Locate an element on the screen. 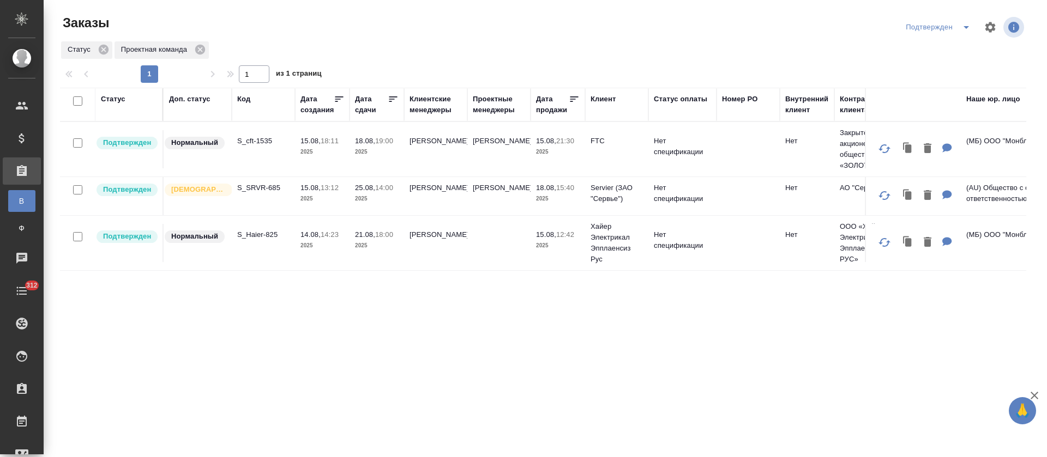  a: В is located at coordinates (22, 201).